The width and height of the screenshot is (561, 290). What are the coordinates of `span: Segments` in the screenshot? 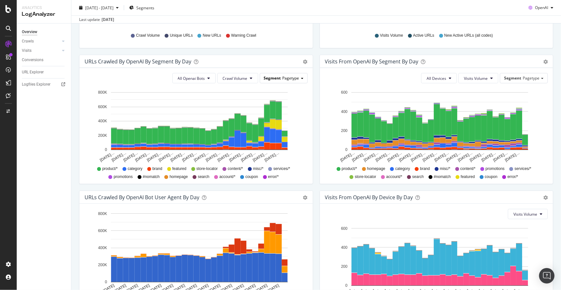 It's located at (145, 7).